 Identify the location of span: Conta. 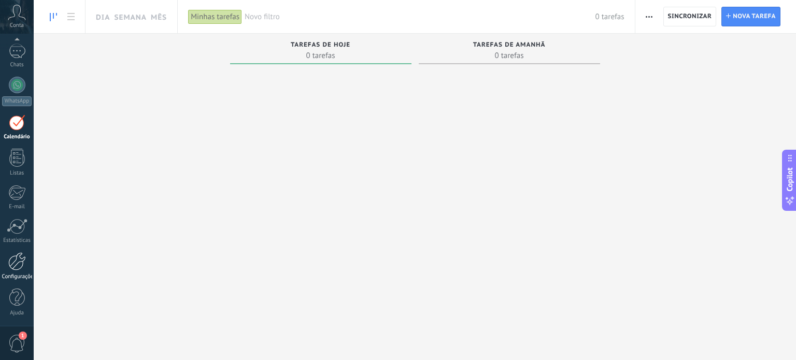
(17, 25).